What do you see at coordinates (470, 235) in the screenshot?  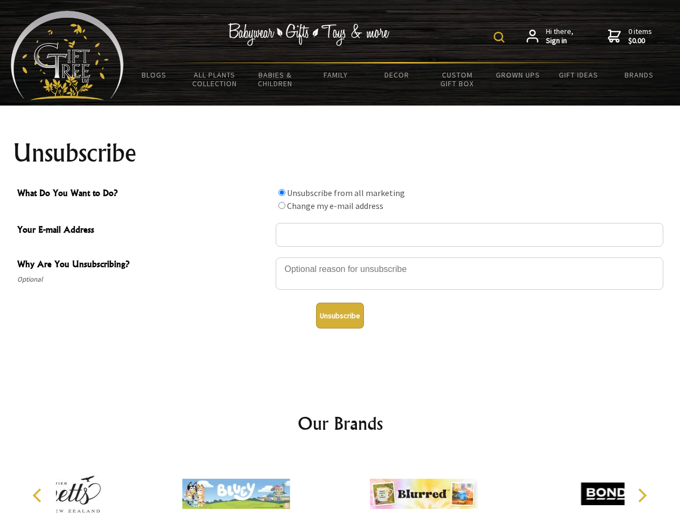 I see `input: Your E-mail Address` at bounding box center [470, 235].